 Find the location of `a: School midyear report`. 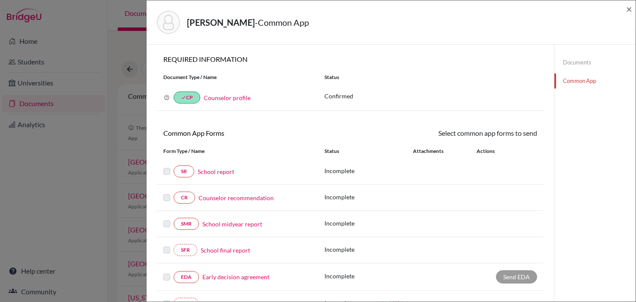

a: School midyear report is located at coordinates (232, 224).